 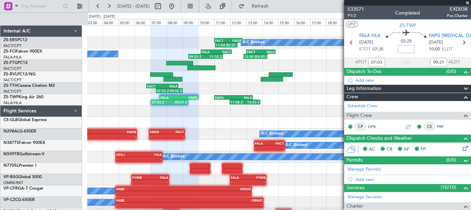 What do you see at coordinates (352, 24) in the screenshot?
I see `button: UTC` at bounding box center [352, 24].